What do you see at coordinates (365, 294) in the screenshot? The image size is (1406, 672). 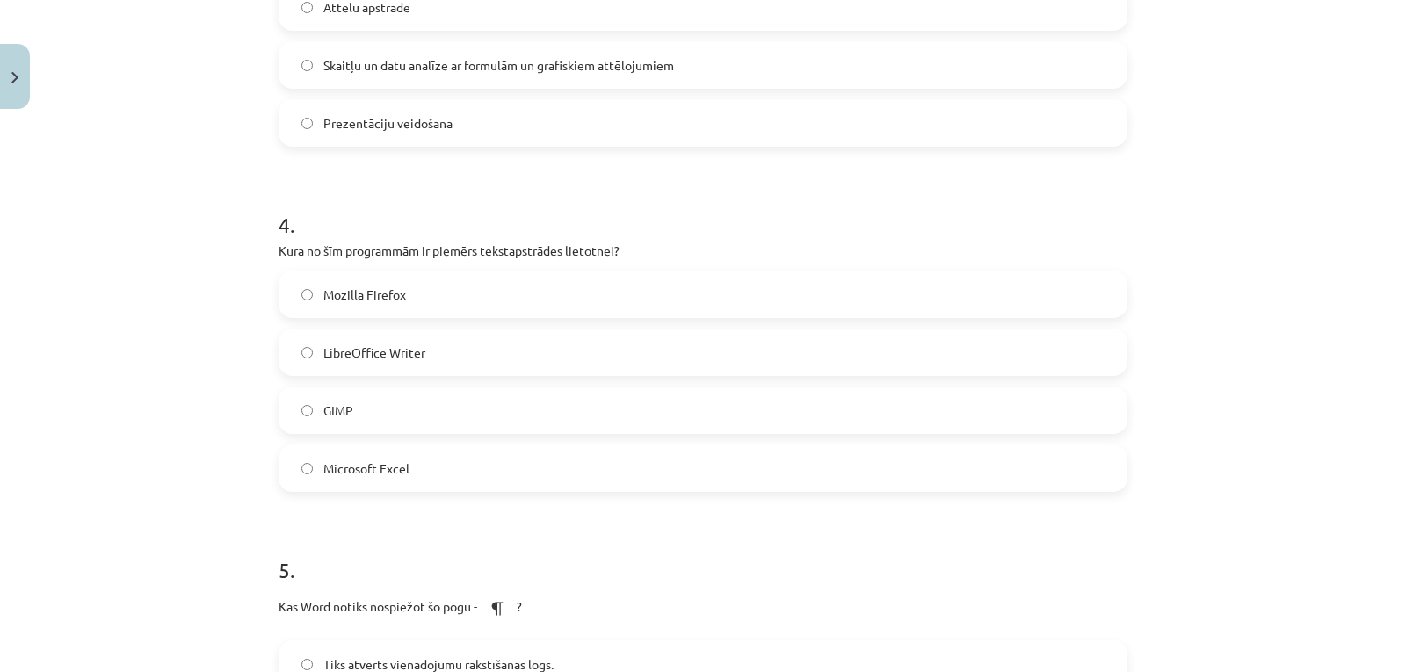 I see `span: Mozilla Firefox` at bounding box center [365, 294].